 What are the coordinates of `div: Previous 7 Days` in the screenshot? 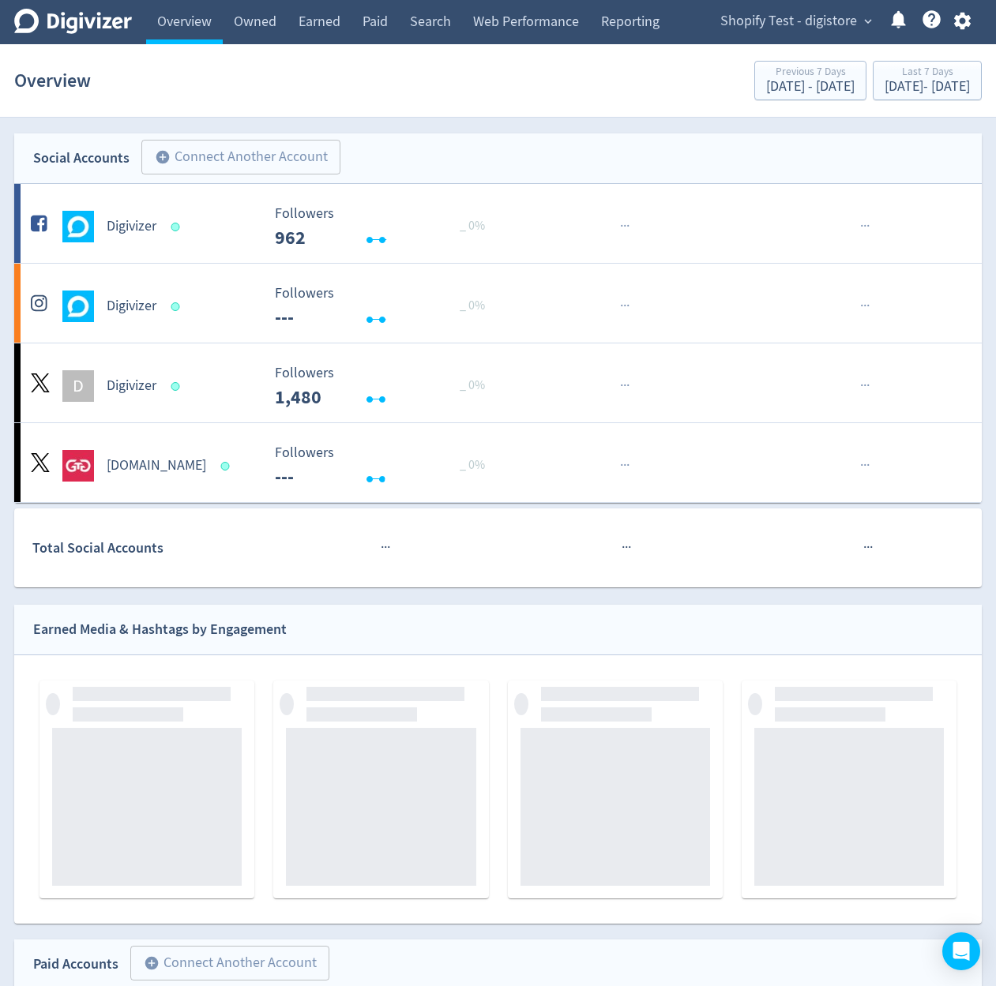 It's located at (810, 73).